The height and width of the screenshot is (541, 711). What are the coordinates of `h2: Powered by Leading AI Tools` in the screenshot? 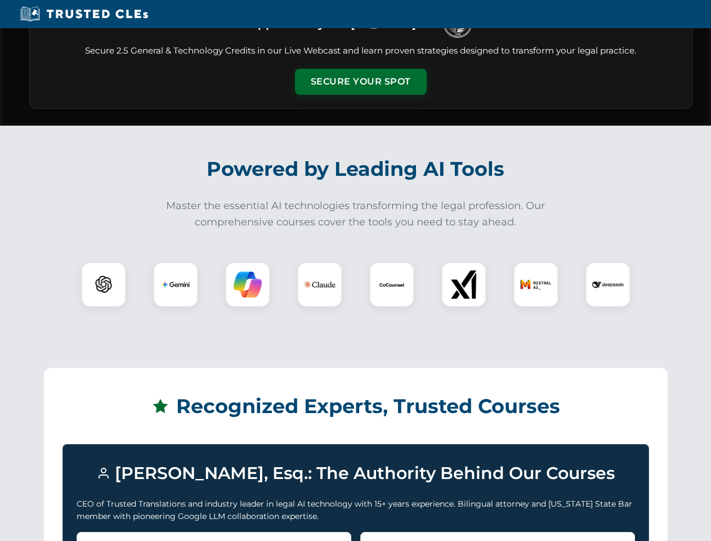 It's located at (356, 169).